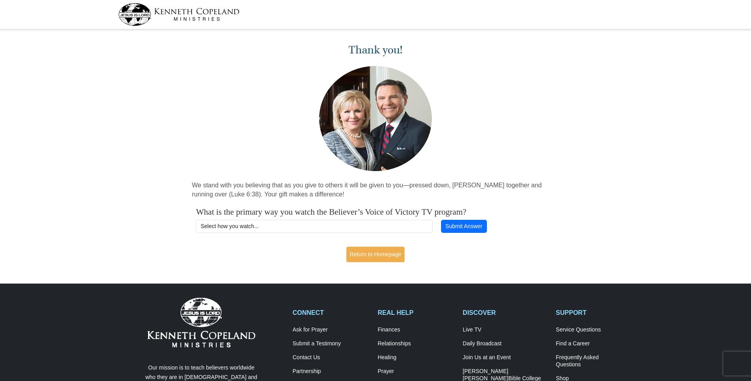 The width and height of the screenshot is (751, 381). Describe the element at coordinates (375, 212) in the screenshot. I see `h4: What is the primary way you watch the Believer’s Voice of Victory TV program?` at that location.